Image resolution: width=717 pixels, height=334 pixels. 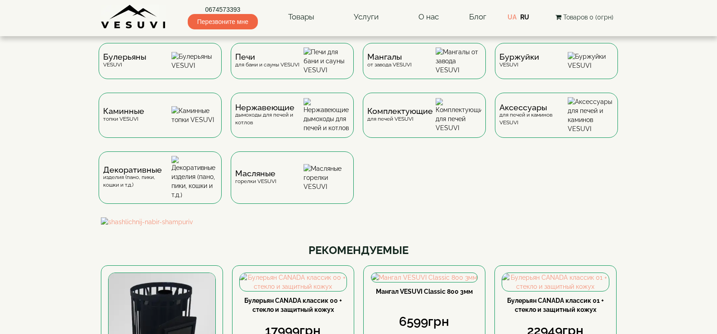 I want to click on img: Каминные топки VESUVI, so click(x=194, y=115).